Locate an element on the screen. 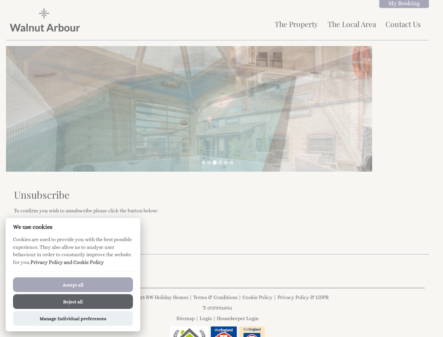 This screenshot has width=443, height=337. a: Cookie Policy is located at coordinates (258, 297).